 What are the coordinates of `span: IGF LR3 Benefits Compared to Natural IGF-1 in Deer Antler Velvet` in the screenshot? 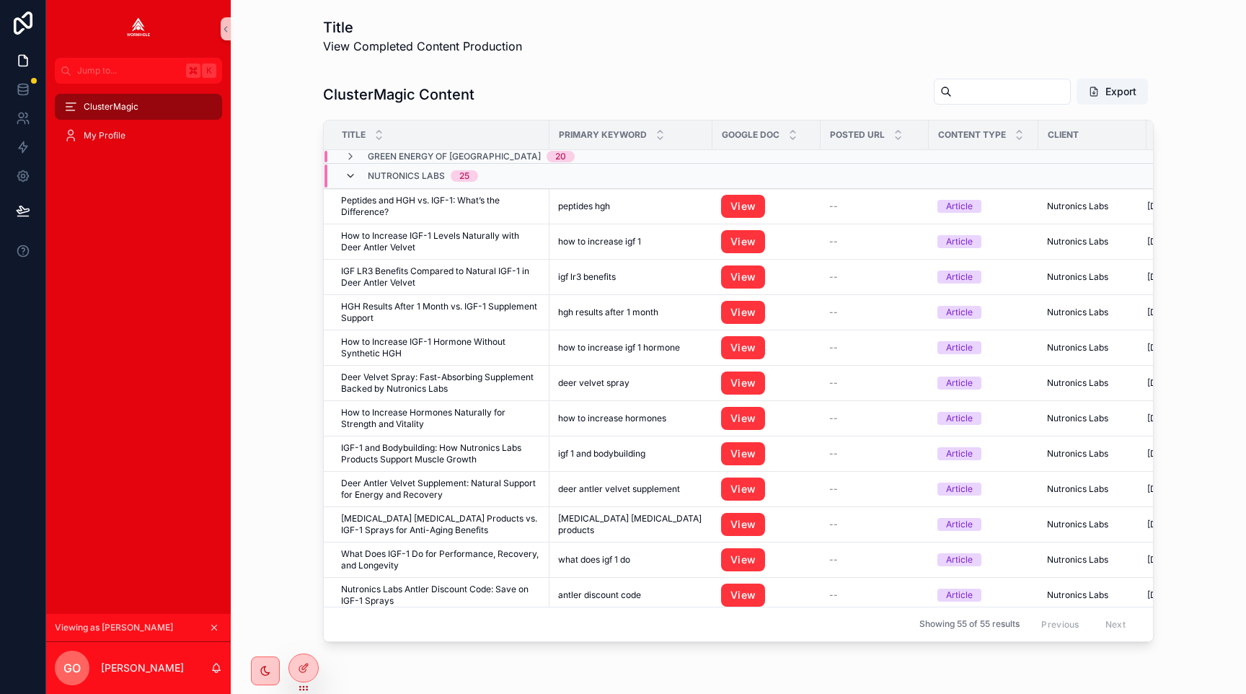 It's located at (441, 277).